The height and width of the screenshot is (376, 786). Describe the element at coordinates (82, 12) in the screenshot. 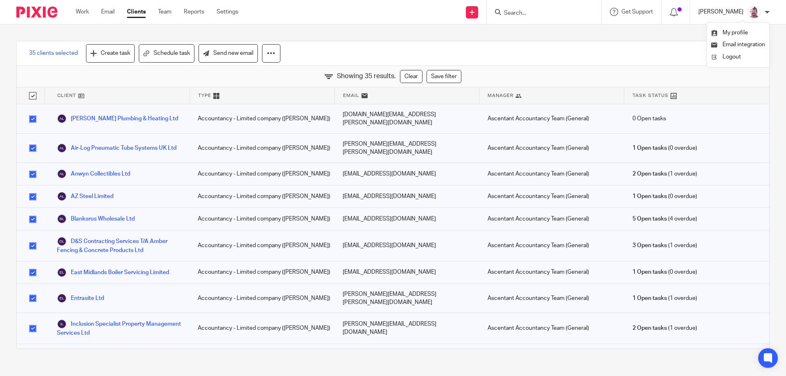

I see `a: Work` at that location.